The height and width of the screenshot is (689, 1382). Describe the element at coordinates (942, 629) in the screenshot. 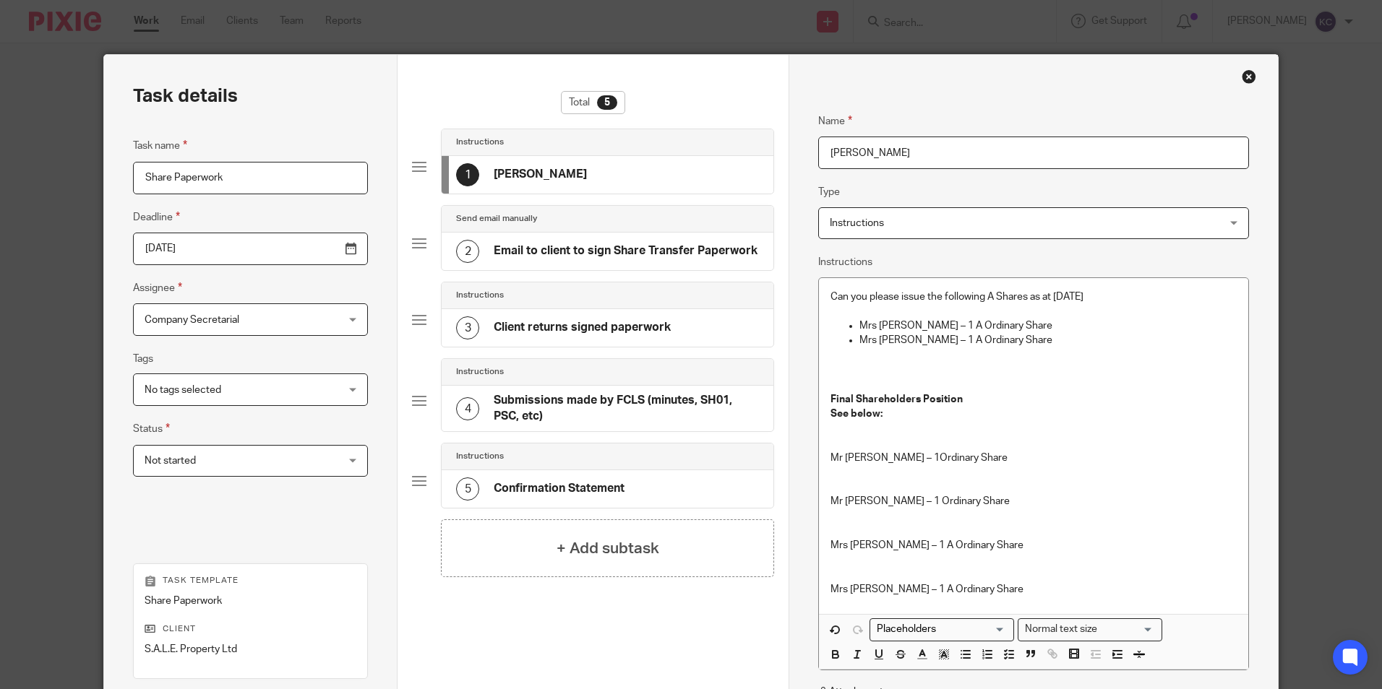

I see `div: Placeholders` at that location.